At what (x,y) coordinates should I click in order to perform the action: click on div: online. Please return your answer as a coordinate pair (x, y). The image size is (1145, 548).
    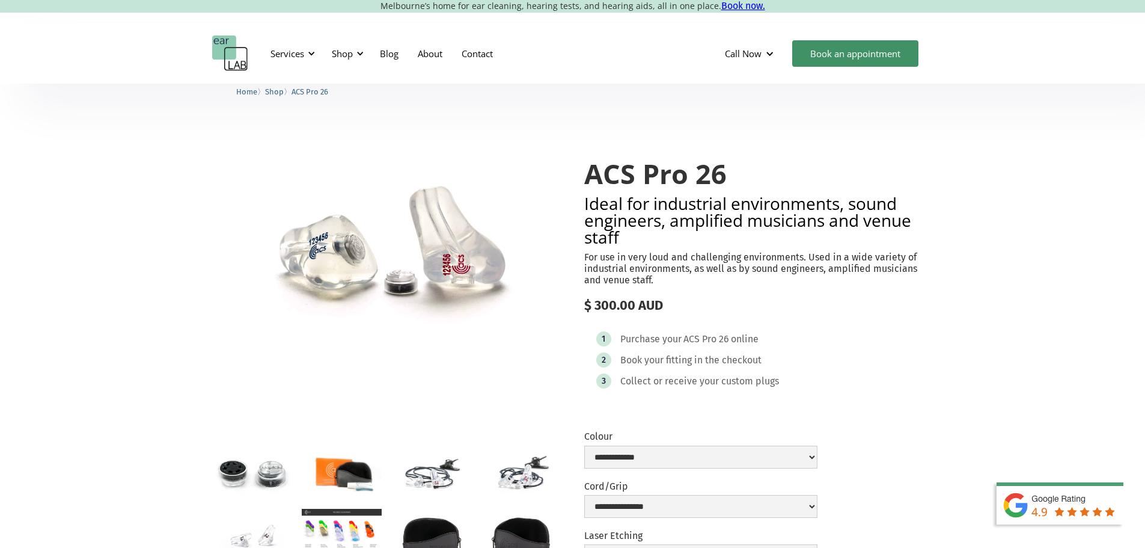
    Looking at the image, I should click on (745, 339).